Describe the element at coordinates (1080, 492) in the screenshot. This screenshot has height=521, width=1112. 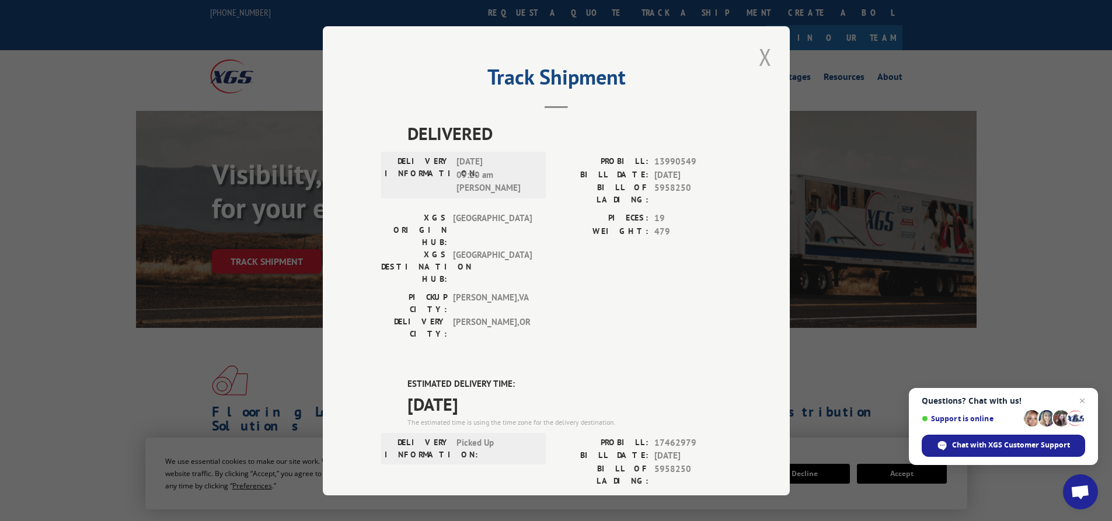
I see `a: Open chat` at that location.